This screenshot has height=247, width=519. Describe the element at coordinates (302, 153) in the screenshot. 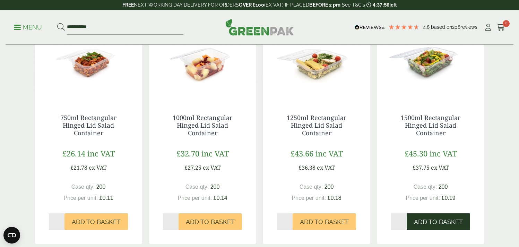

I see `span: £43.66` at that location.